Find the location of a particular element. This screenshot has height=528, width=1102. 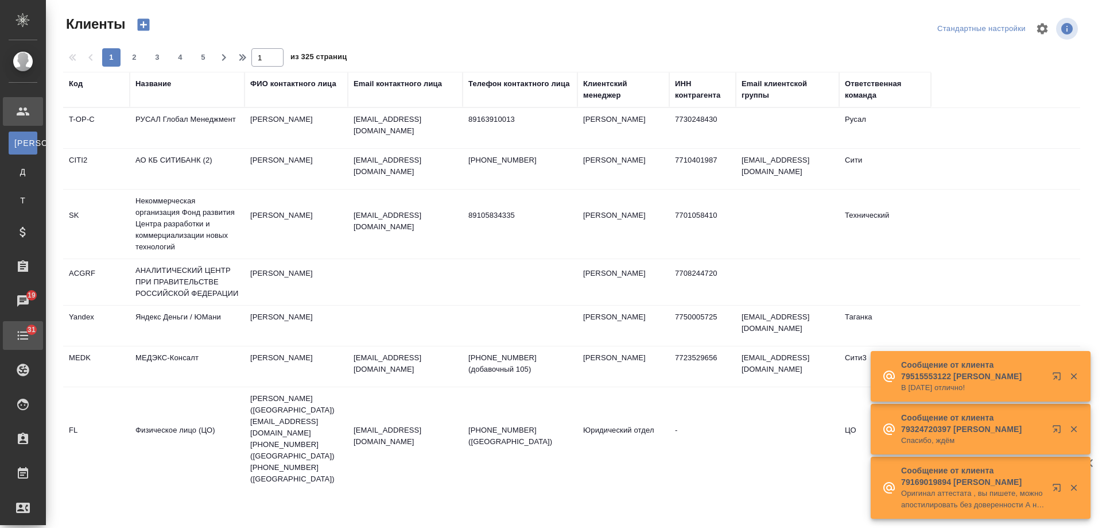

td: МЕДЭКС-Консалт is located at coordinates (187, 366).